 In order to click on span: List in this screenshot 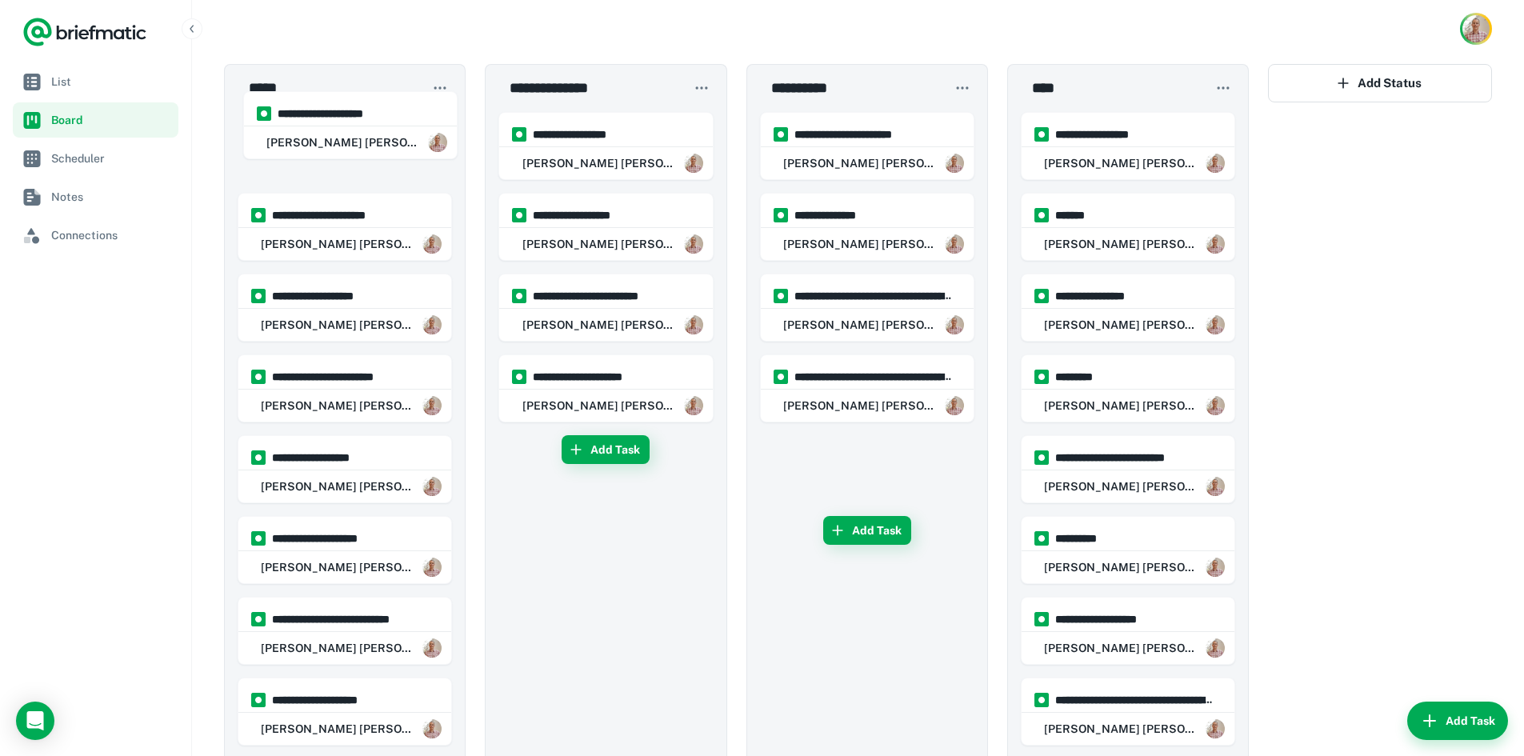, I will do `click(111, 82)`.